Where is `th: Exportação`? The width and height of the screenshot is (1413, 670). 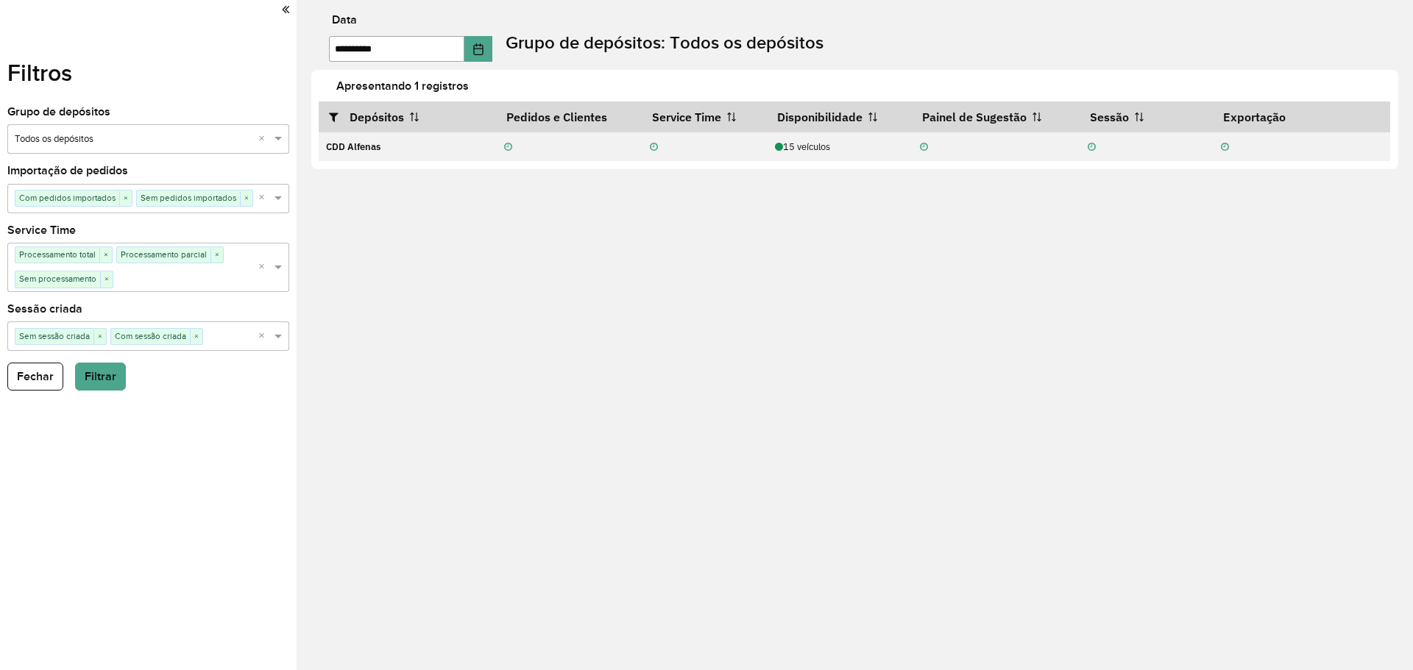
th: Exportação is located at coordinates (1301, 117).